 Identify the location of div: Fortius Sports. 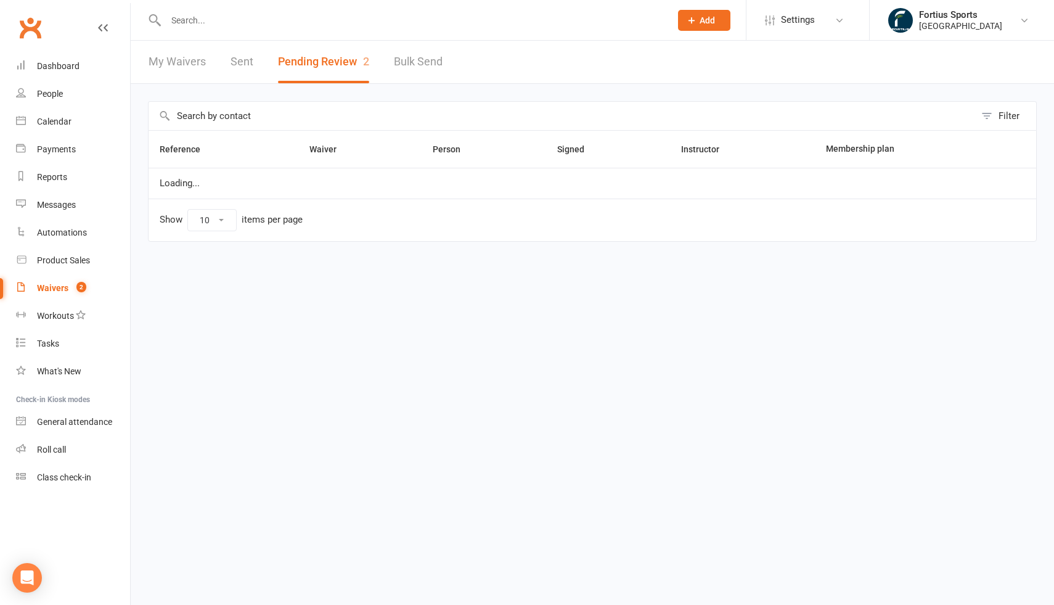
(960, 15).